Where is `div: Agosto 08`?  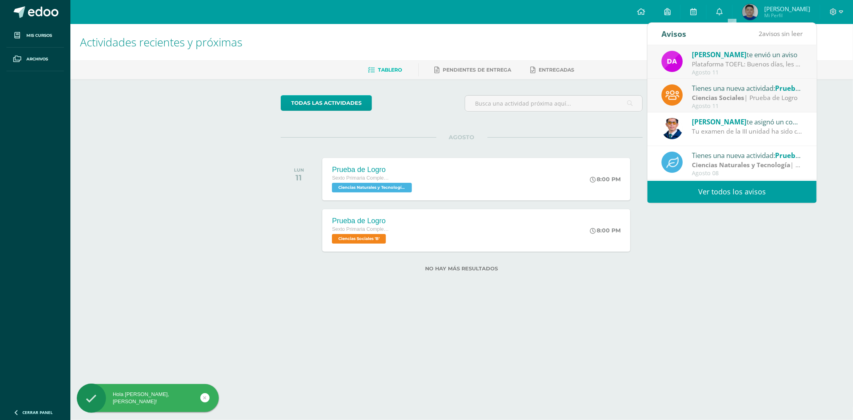 div: Agosto 08 is located at coordinates (748, 173).